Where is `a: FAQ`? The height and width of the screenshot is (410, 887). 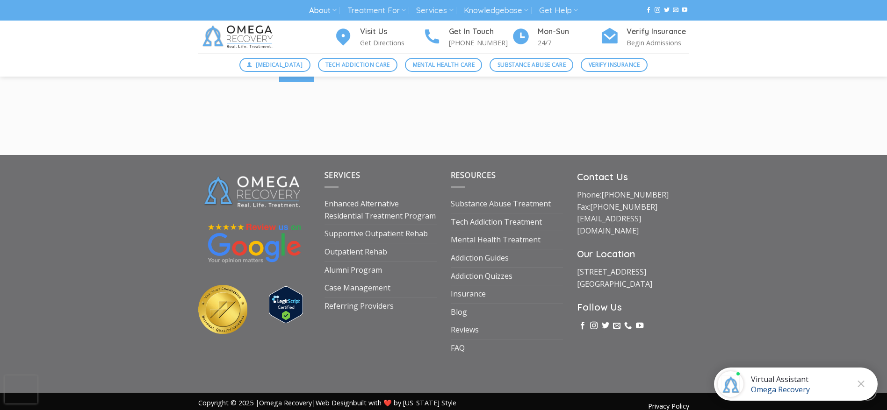 a: FAQ is located at coordinates (458, 349).